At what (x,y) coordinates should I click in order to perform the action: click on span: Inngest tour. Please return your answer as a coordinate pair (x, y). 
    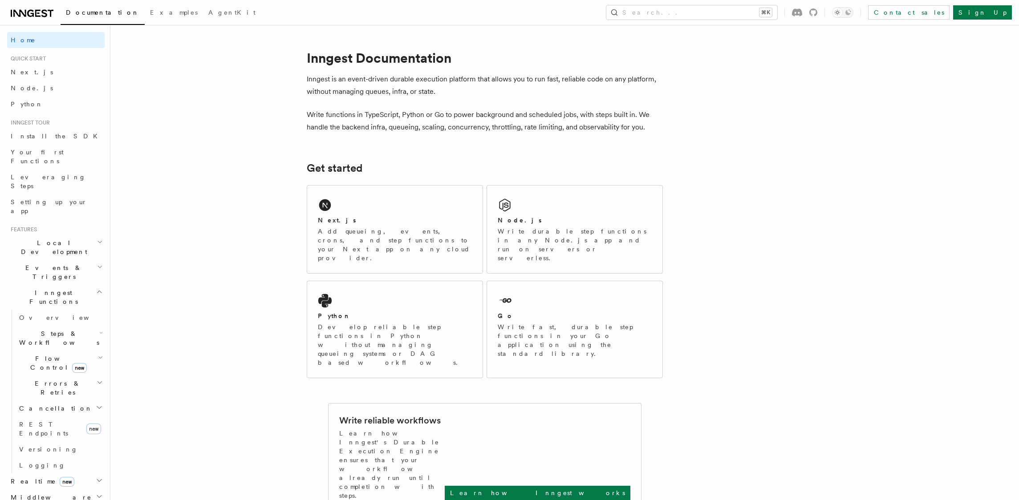
    Looking at the image, I should click on (28, 123).